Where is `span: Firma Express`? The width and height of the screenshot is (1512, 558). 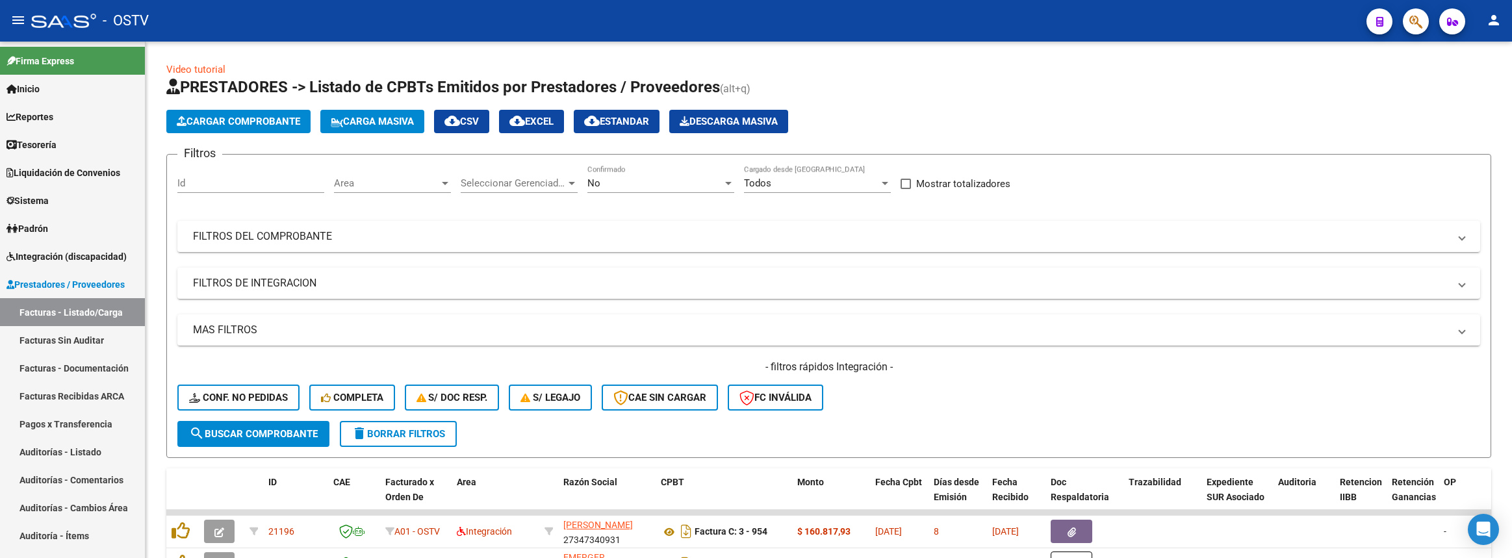
span: Firma Express is located at coordinates (40, 61).